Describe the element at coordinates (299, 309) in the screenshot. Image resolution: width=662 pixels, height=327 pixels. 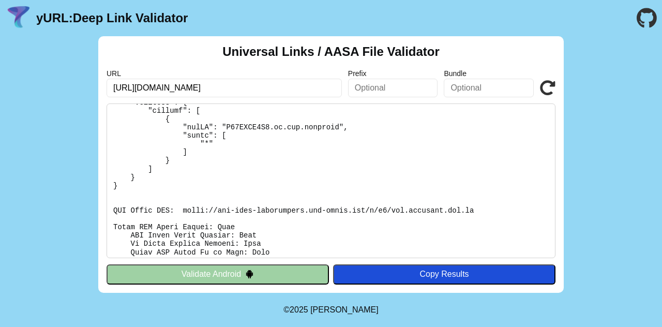
I see `span: 2025` at that location.